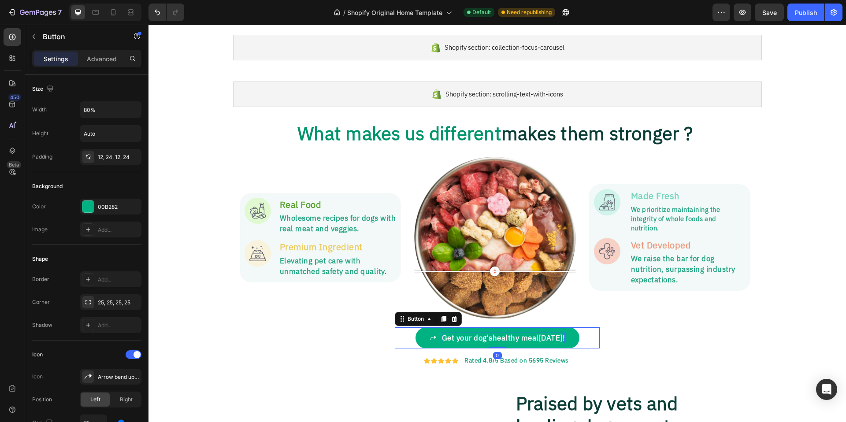 The image size is (846, 422). I want to click on p: Wholesome recipes for dogs with real meat and veggies., so click(191, 199).